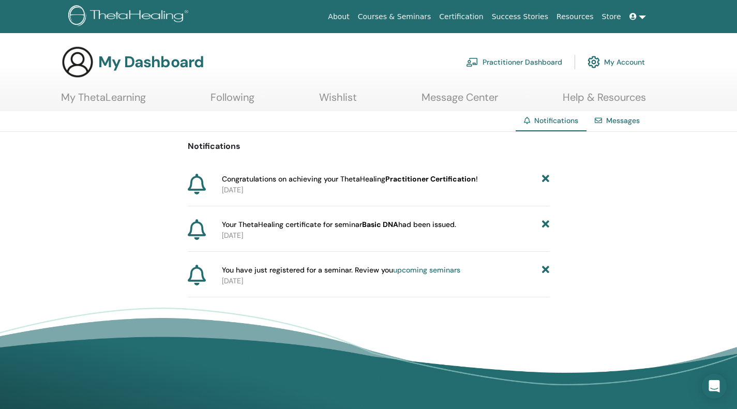 This screenshot has width=737, height=409. I want to click on a: Resources, so click(575, 17).